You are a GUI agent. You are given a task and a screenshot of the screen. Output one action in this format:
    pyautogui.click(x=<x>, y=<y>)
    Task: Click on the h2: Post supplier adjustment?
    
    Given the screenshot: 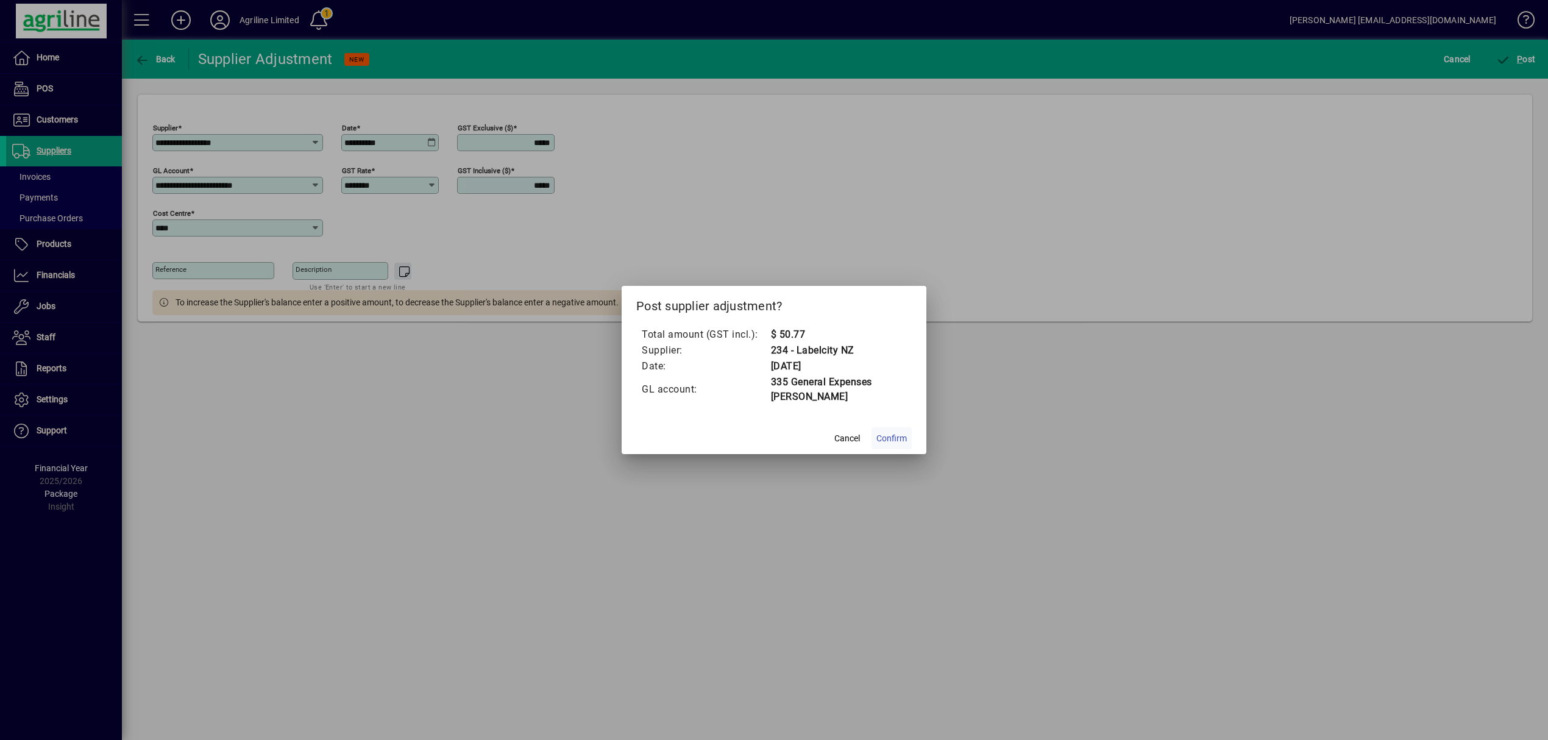 What is the action you would take?
    pyautogui.click(x=774, y=304)
    